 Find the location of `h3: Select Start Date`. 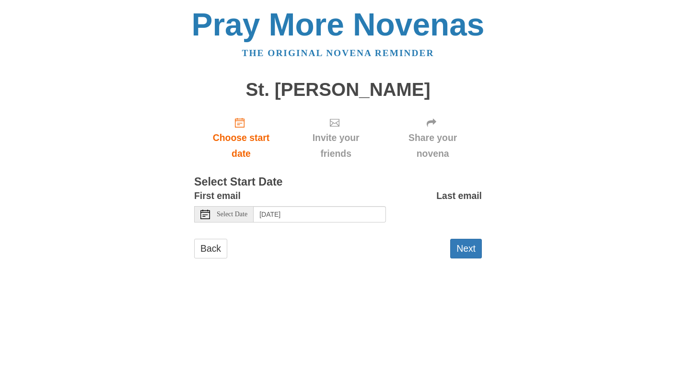

h3: Select Start Date is located at coordinates (338, 182).